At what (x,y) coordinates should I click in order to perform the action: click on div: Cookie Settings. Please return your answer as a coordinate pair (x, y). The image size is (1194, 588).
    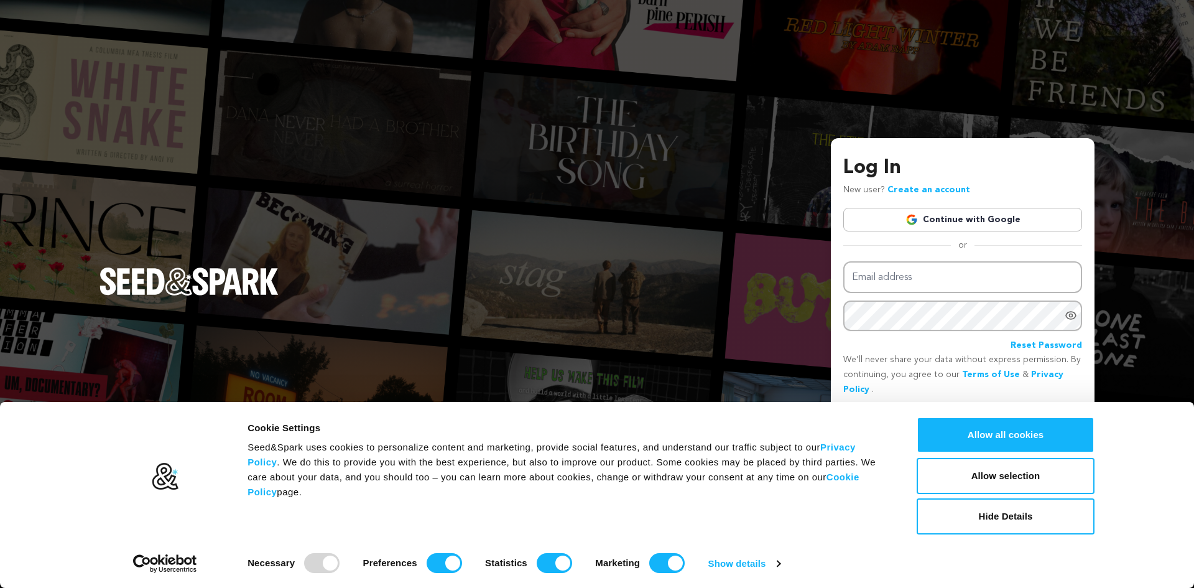
    Looking at the image, I should click on (568, 428).